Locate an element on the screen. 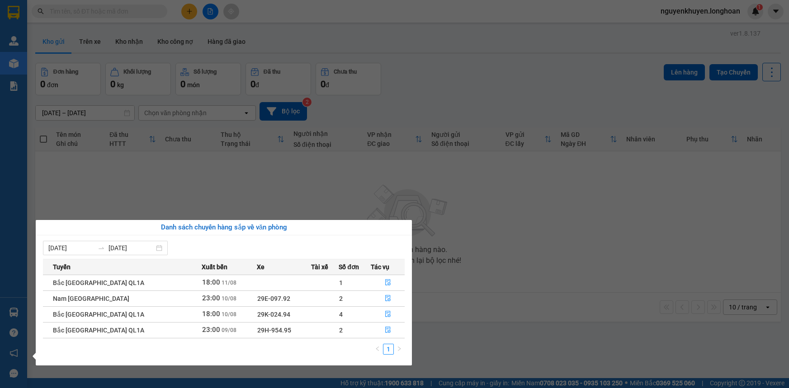  span: 4 is located at coordinates (341, 315).